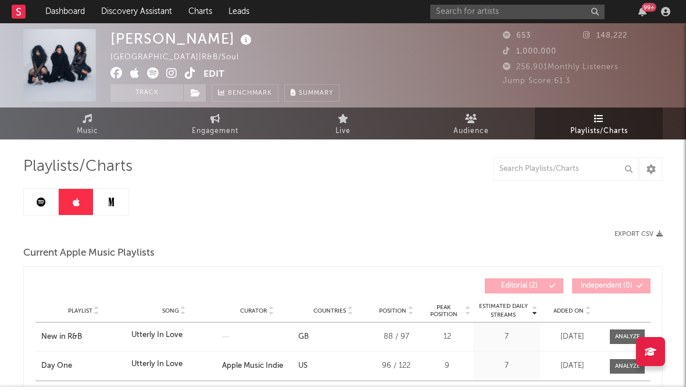 This screenshot has height=387, width=686. I want to click on span: Independent ( 0 ), so click(606, 286).